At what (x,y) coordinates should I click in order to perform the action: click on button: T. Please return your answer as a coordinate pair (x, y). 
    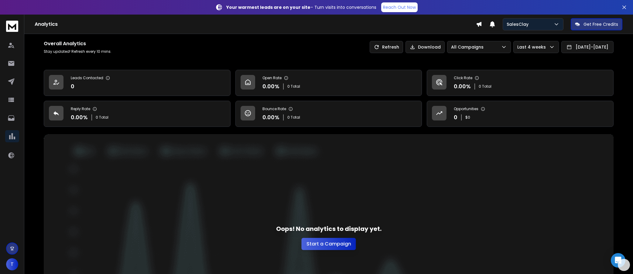
    Looking at the image, I should click on (12, 264).